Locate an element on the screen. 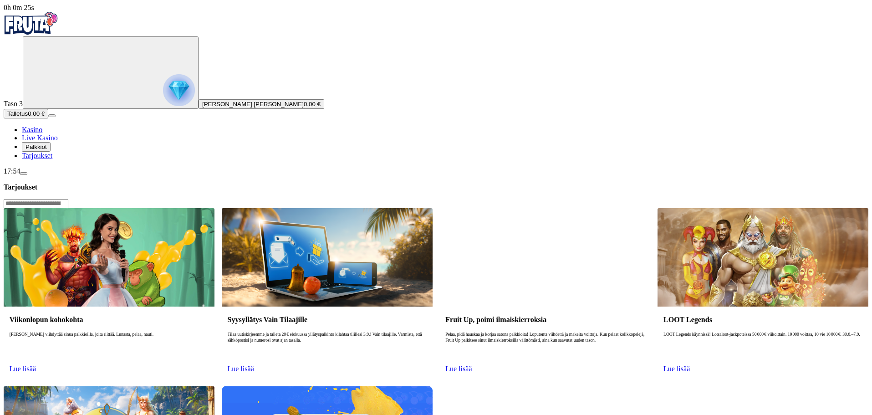 The image size is (872, 415). span: Taso 3 is located at coordinates (13, 103).